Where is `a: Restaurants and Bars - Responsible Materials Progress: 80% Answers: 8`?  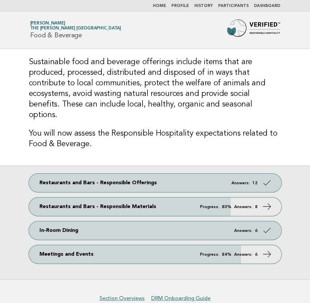
a: Restaurants and Bars - Responsible Materials Progress: 80% Answers: 8 is located at coordinates (155, 207).